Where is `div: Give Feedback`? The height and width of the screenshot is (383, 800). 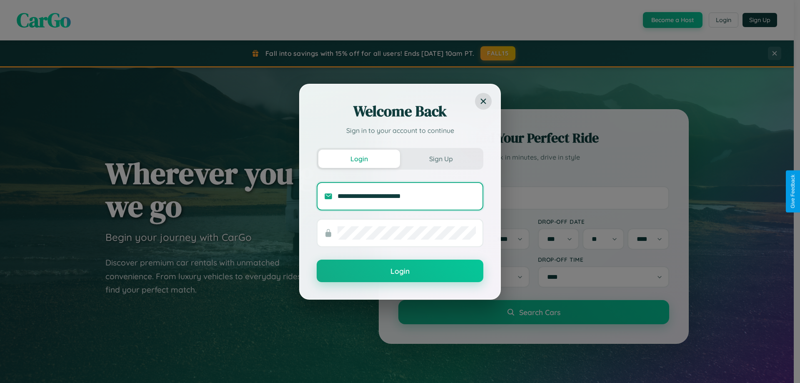 div: Give Feedback is located at coordinates (793, 191).